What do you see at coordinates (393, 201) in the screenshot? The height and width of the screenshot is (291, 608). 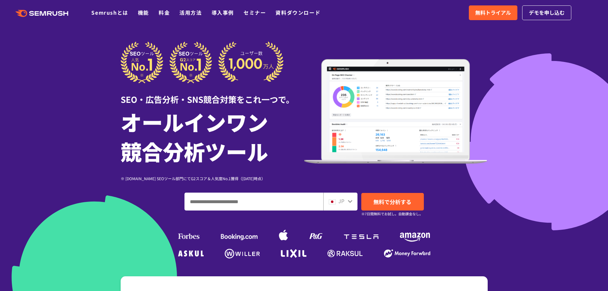 I see `a: 無料で分析する` at bounding box center [393, 201].